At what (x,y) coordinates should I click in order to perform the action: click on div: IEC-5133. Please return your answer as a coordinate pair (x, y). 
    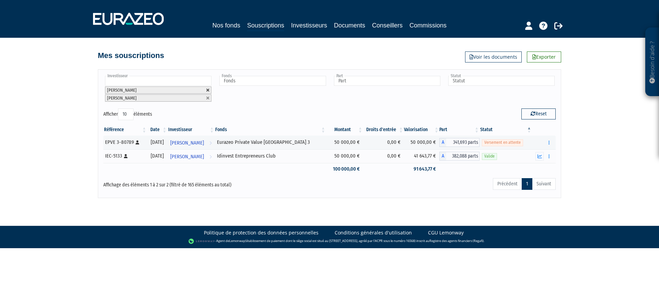
    Looking at the image, I should click on (125, 156).